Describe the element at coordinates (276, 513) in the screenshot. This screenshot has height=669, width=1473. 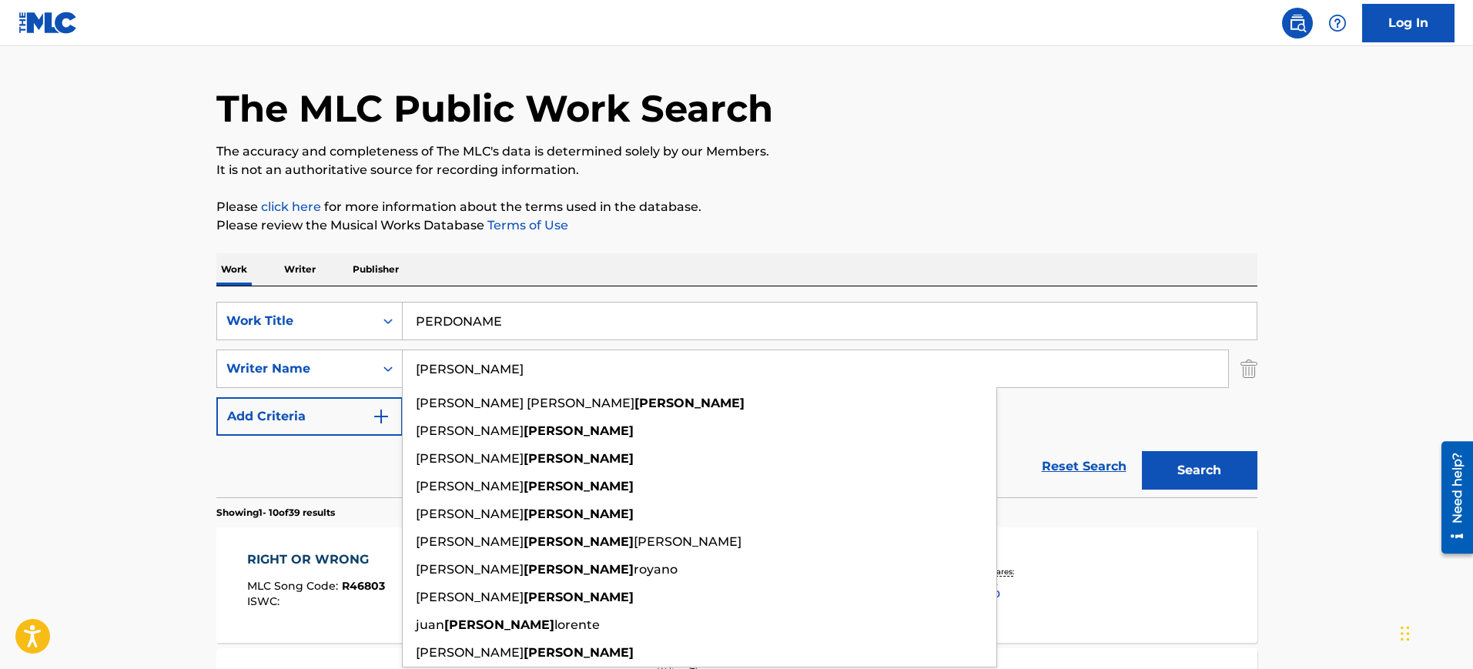
I see `p: Showing 1 - 10 of 39 results` at that location.